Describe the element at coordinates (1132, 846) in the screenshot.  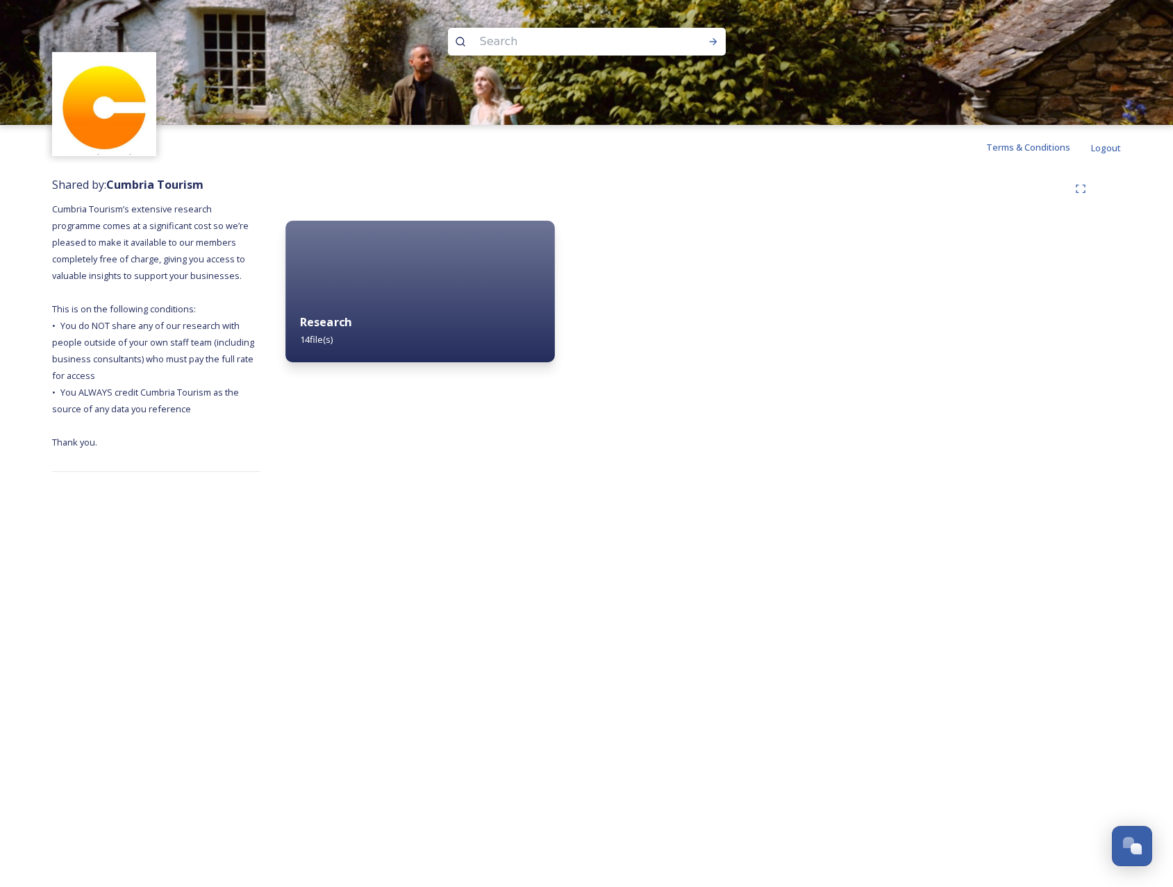
I see `button: Open Chat` at that location.